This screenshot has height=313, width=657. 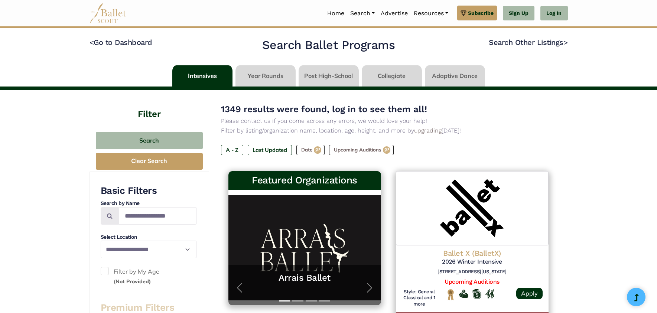 I want to click on img: Offers Financial Aid, so click(x=463, y=294).